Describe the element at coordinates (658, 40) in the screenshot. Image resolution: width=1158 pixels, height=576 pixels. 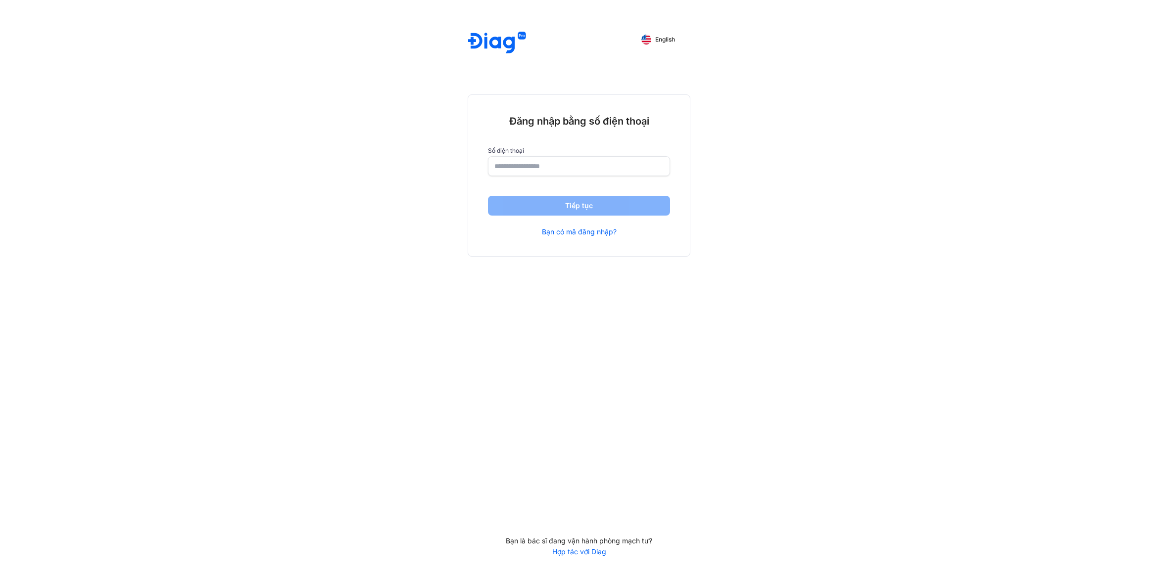
I see `button: English` at that location.